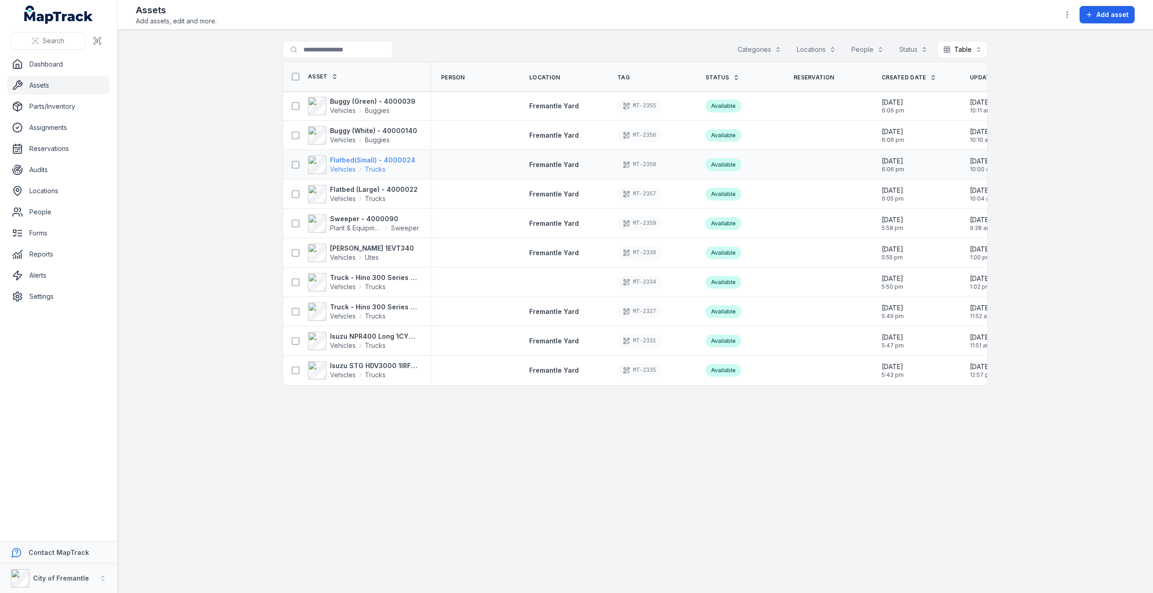 The width and height of the screenshot is (1153, 593). I want to click on time: 03/10/2025, 10:10:02 am, so click(981, 135).